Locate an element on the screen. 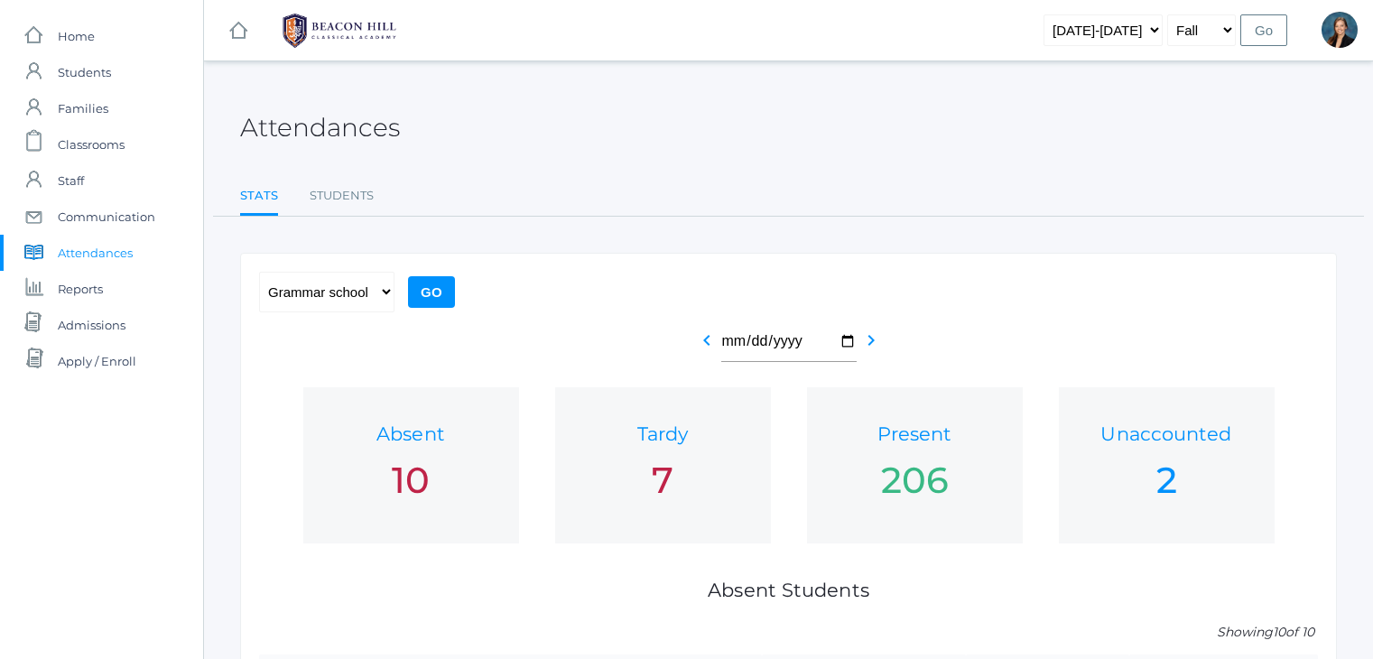 This screenshot has height=659, width=1373. span: Home is located at coordinates (76, 36).